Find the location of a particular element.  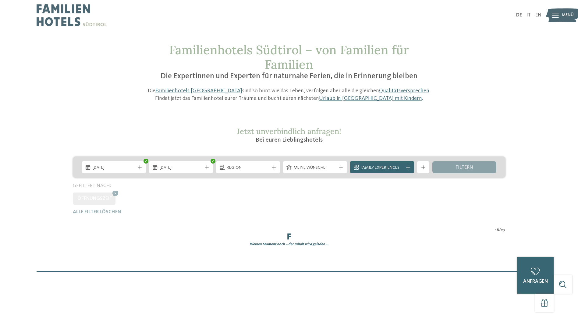

span: Bei euren Lieblingshotels is located at coordinates (289, 140).